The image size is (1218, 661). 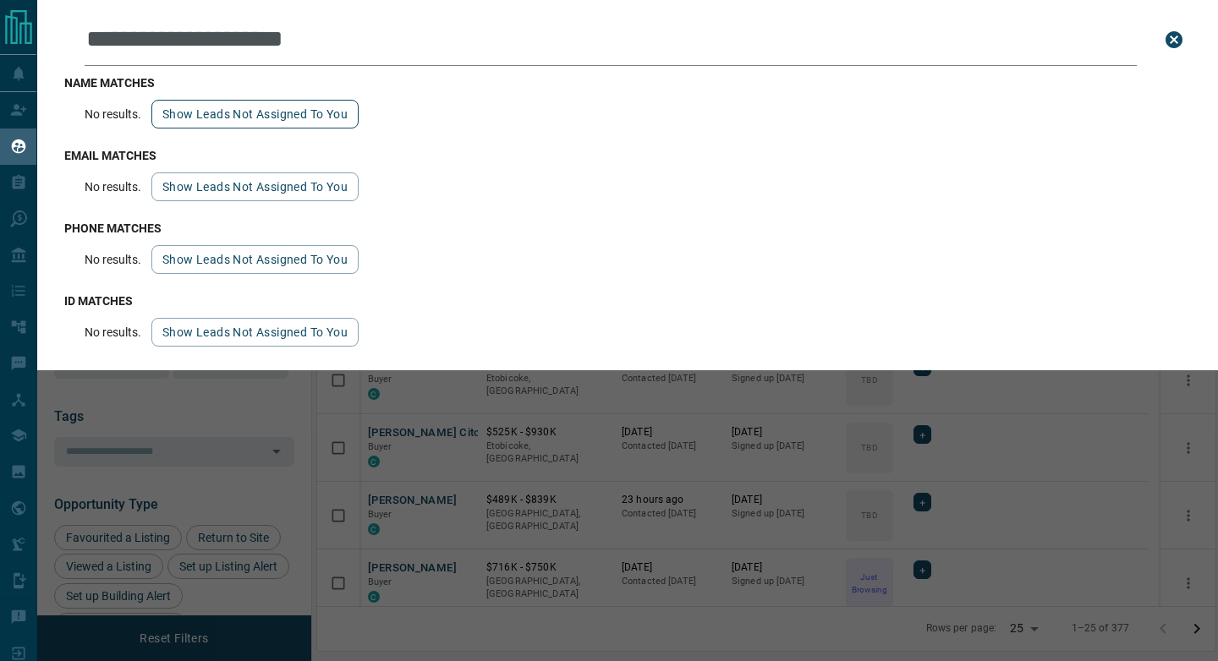 What do you see at coordinates (627, 228) in the screenshot?
I see `h3: phone matches` at bounding box center [627, 228].